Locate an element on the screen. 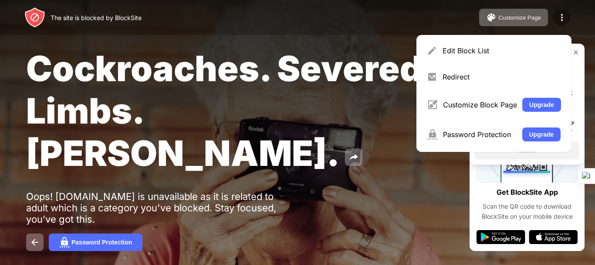 This screenshot has width=595, height=265. img: menu-redirect.svg is located at coordinates (432, 77).